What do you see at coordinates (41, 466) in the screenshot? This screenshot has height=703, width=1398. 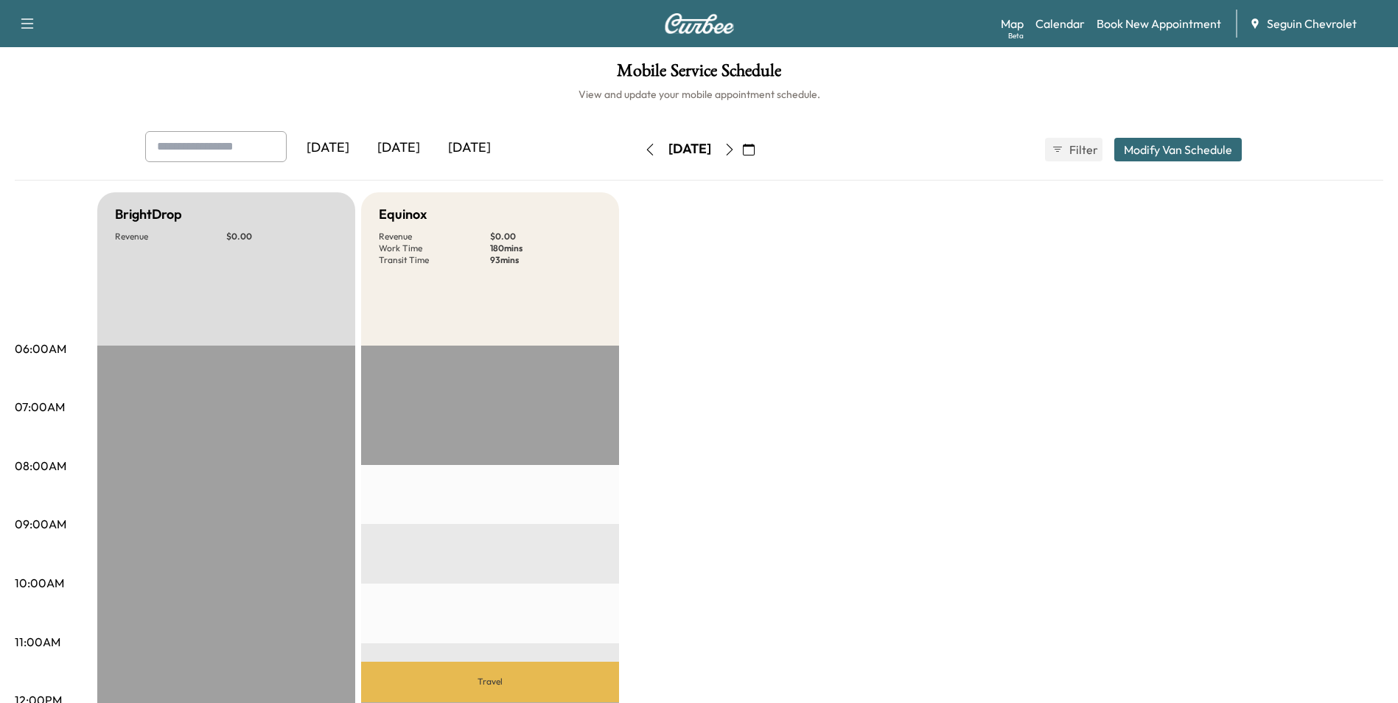 I see `p: 08:00AM` at bounding box center [41, 466].